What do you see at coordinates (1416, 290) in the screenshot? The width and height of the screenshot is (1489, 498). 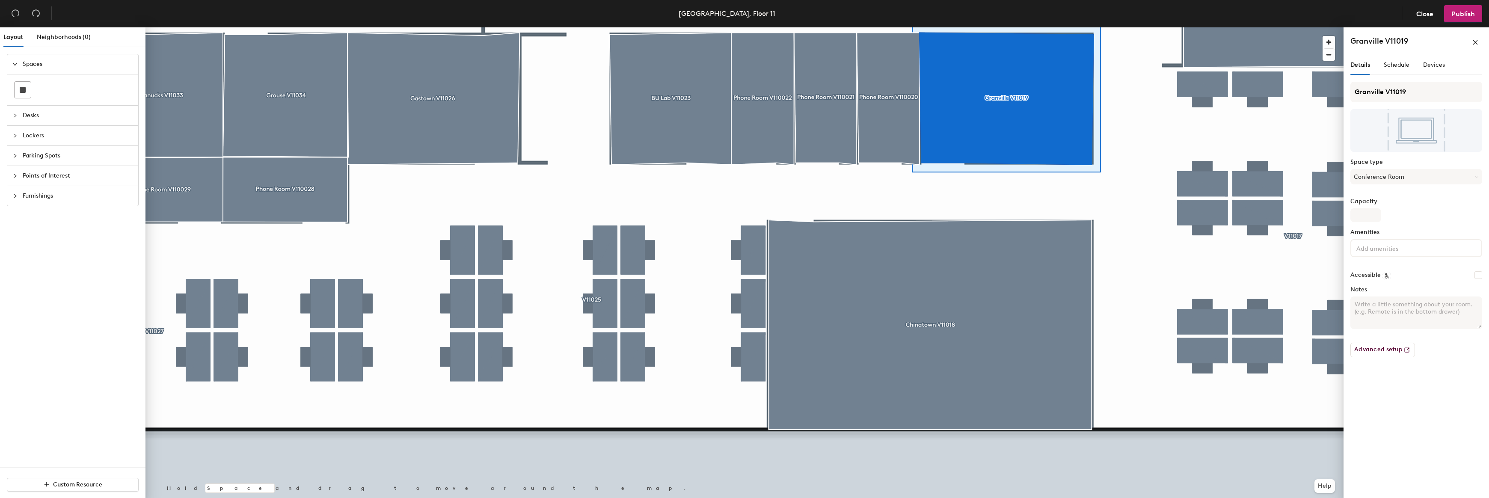 I see `label: Notes` at bounding box center [1416, 290].